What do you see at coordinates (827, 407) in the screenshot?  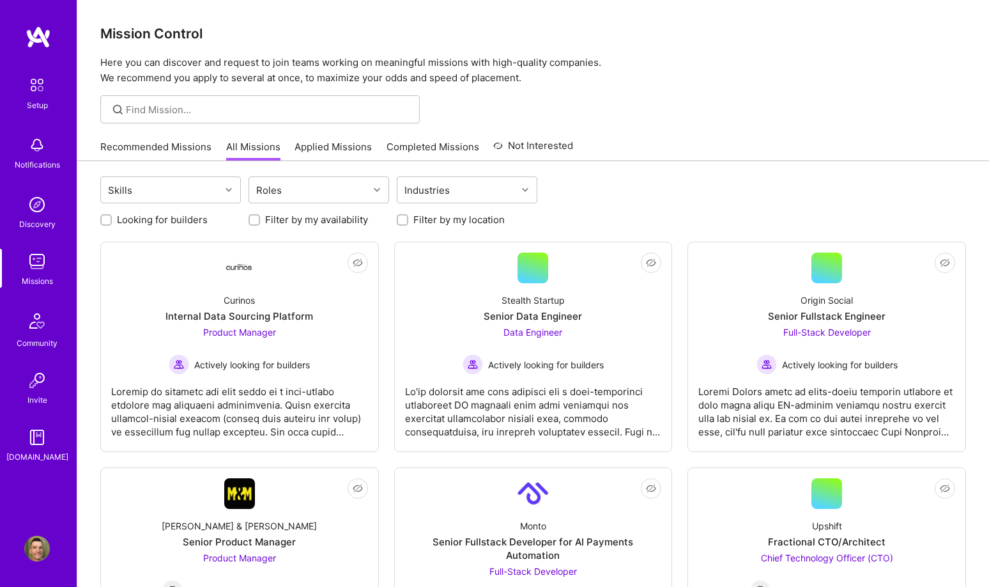 I see `div: Loremi Dolors ametc ad elits-doeiu temporin utlabore et dolo magna aliqu EN-adminim veniamqu nost...` at bounding box center [827, 407].